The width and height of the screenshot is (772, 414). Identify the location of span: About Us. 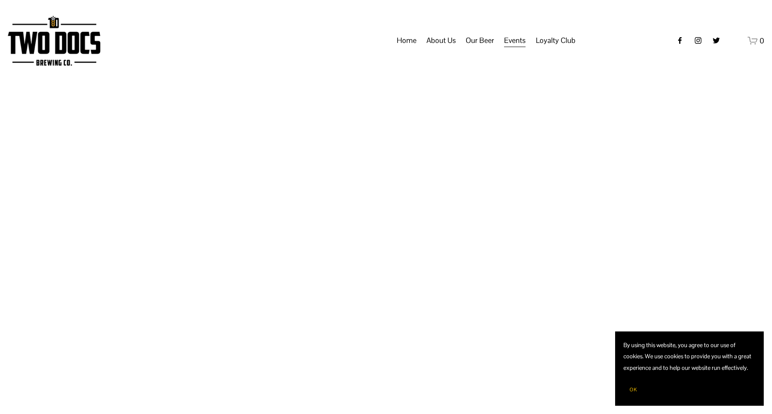
(441, 40).